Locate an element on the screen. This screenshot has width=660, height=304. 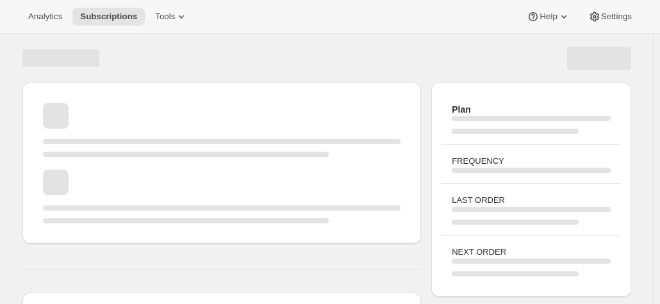
span: Analytics is located at coordinates (45, 17).